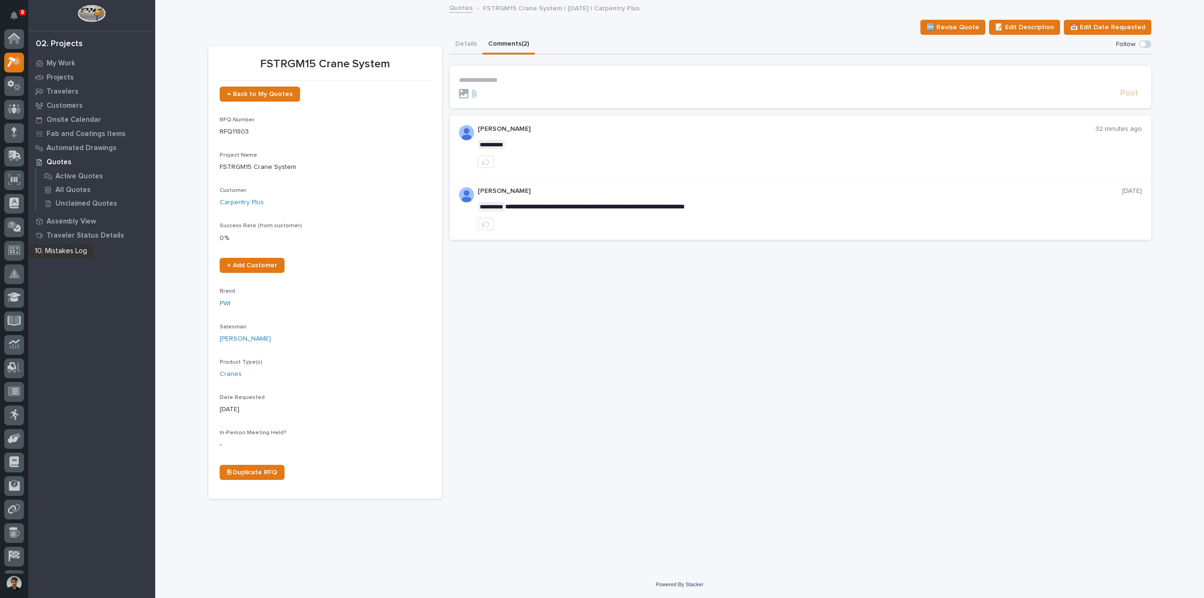 The height and width of the screenshot is (598, 1204). What do you see at coordinates (242, 202) in the screenshot?
I see `a: Carpentry Plus` at bounding box center [242, 202].